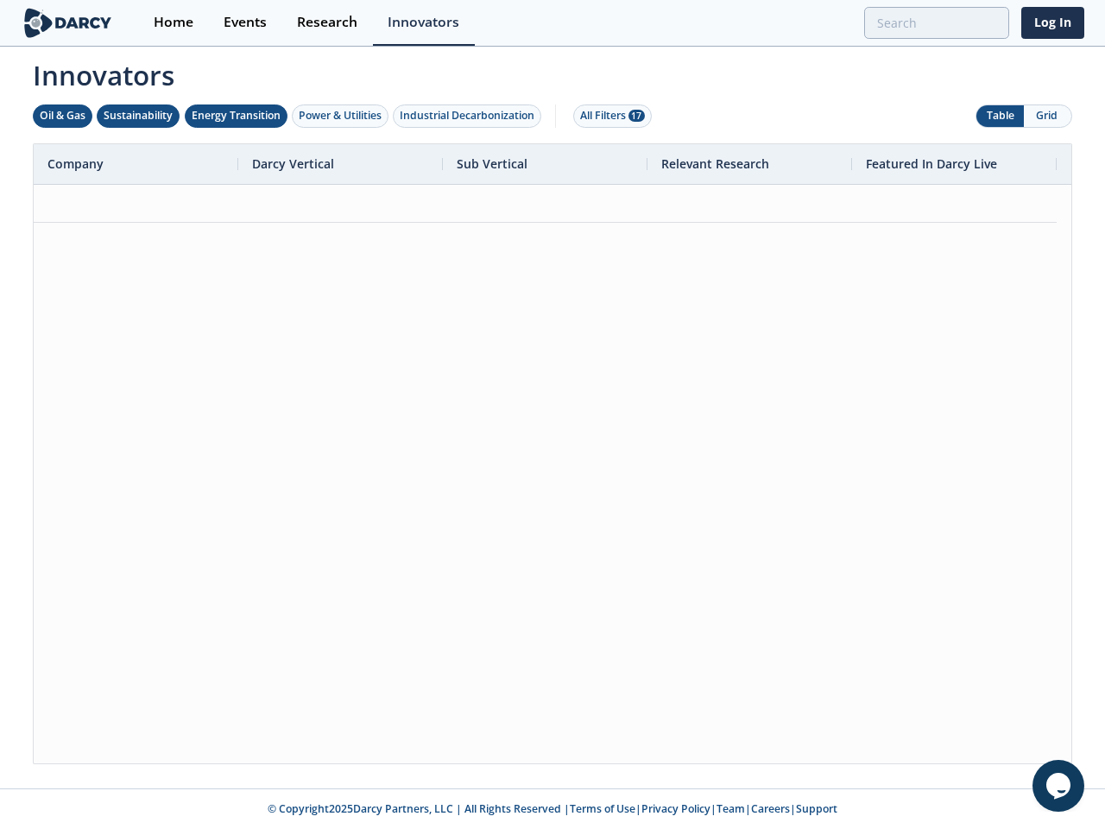  Describe the element at coordinates (999, 116) in the screenshot. I see `button: Table` at that location.